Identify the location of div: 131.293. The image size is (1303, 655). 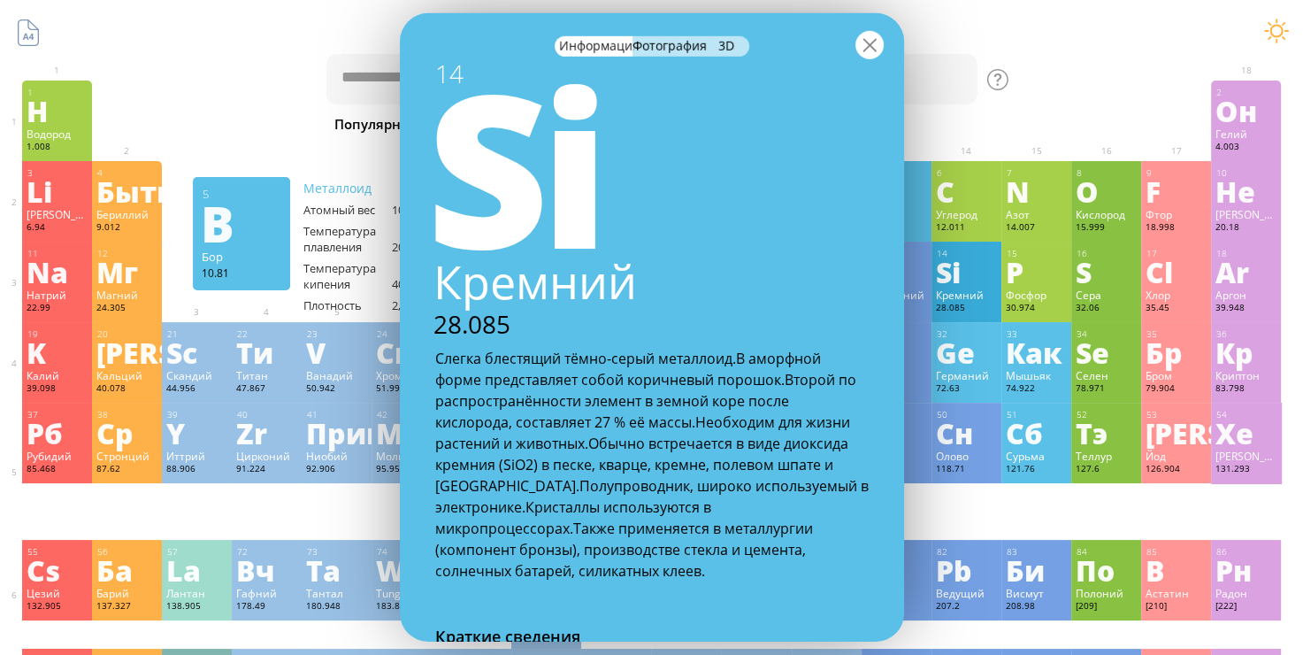
(1246, 470).